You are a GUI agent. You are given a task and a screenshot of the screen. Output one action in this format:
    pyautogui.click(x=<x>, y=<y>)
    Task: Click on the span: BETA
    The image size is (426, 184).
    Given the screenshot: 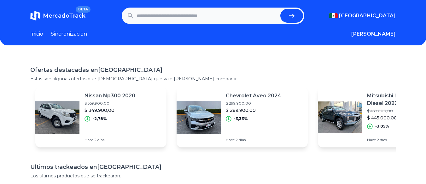 What is the action you would take?
    pyautogui.click(x=83, y=9)
    